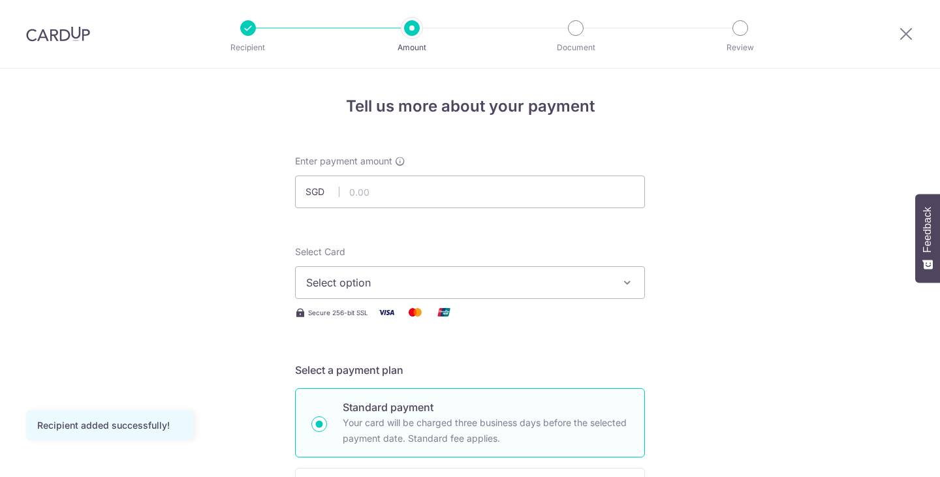 The width and height of the screenshot is (940, 477). I want to click on p: Recipient, so click(248, 48).